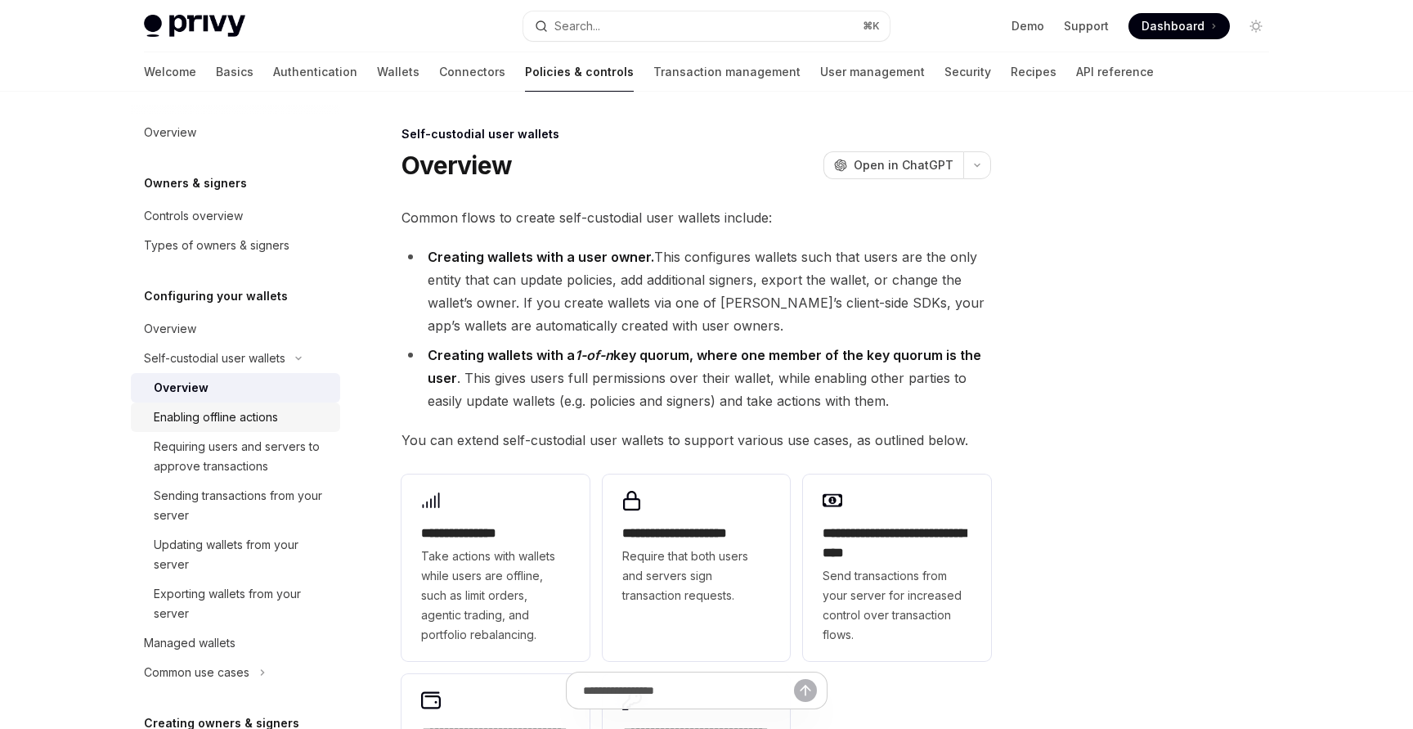  What do you see at coordinates (170, 72) in the screenshot?
I see `a: Welcome` at bounding box center [170, 72].